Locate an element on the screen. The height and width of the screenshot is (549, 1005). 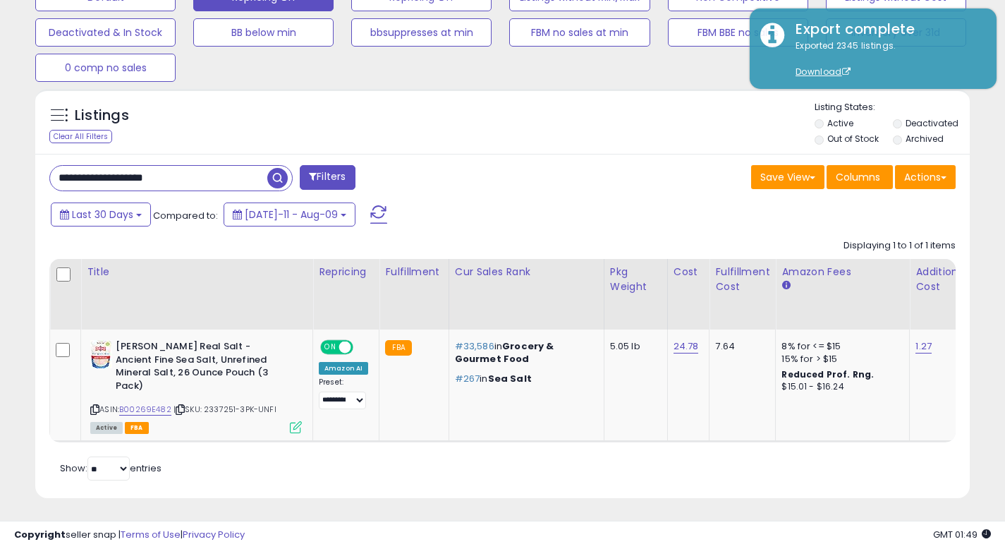
a: Terms of Use is located at coordinates (150, 534).